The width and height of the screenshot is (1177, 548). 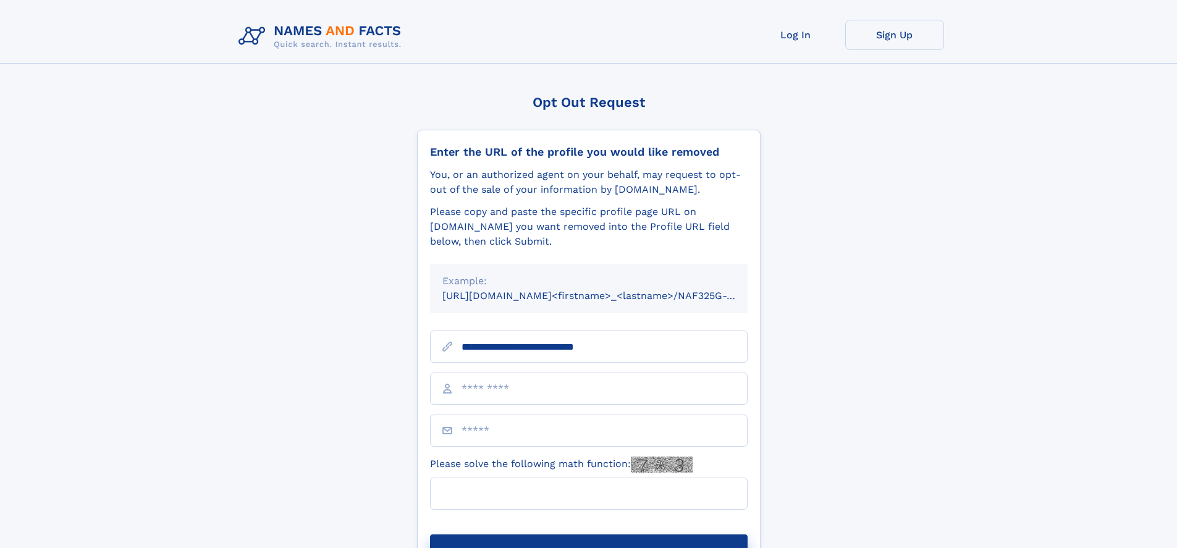 What do you see at coordinates (322, 36) in the screenshot?
I see `img: Logo Names and Facts` at bounding box center [322, 36].